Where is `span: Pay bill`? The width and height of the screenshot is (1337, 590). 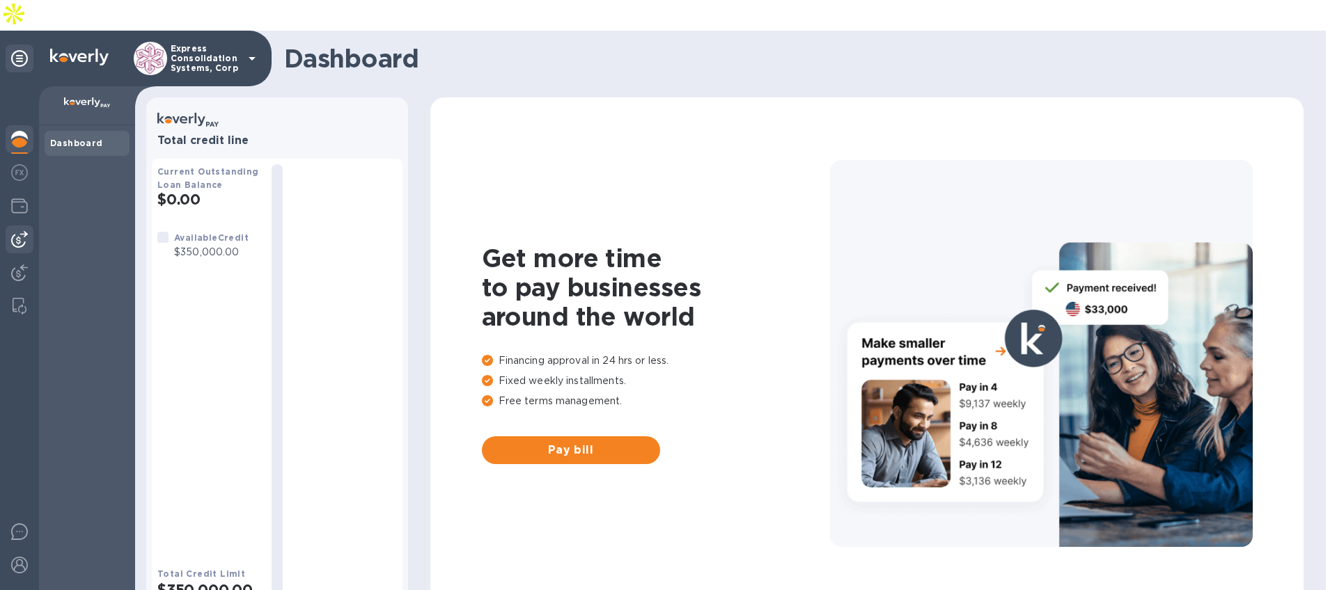 span: Pay bill is located at coordinates (571, 450).